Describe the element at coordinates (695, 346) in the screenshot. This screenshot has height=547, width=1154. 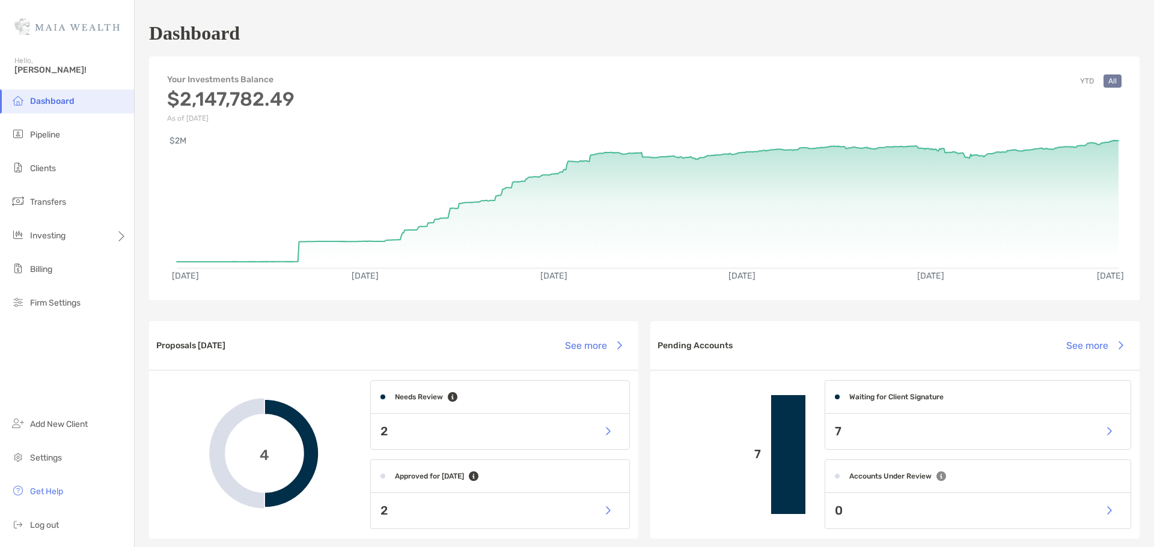
I see `h3: Pending Accounts` at that location.